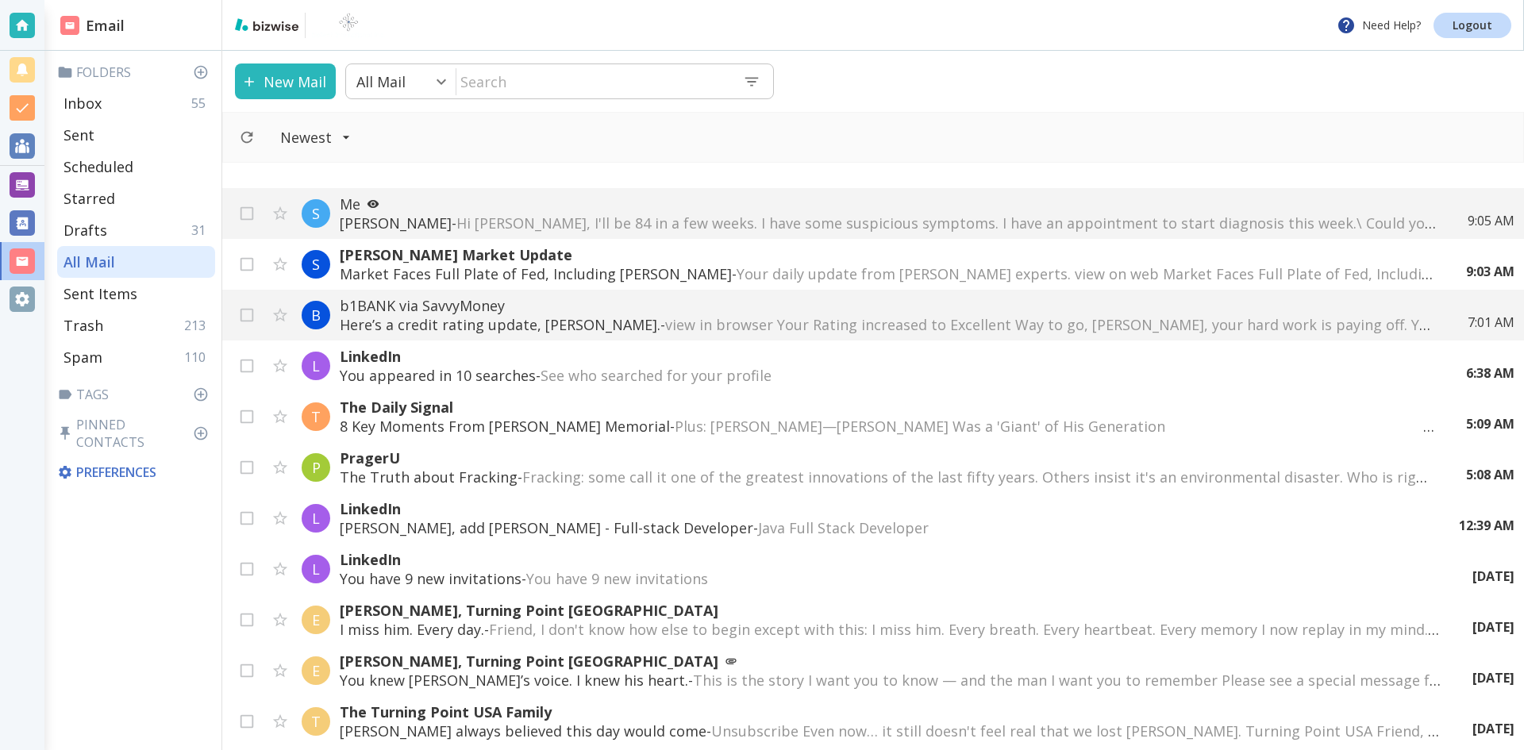 This screenshot has width=1524, height=750. Describe the element at coordinates (83, 103) in the screenshot. I see `p: Inbox` at that location.